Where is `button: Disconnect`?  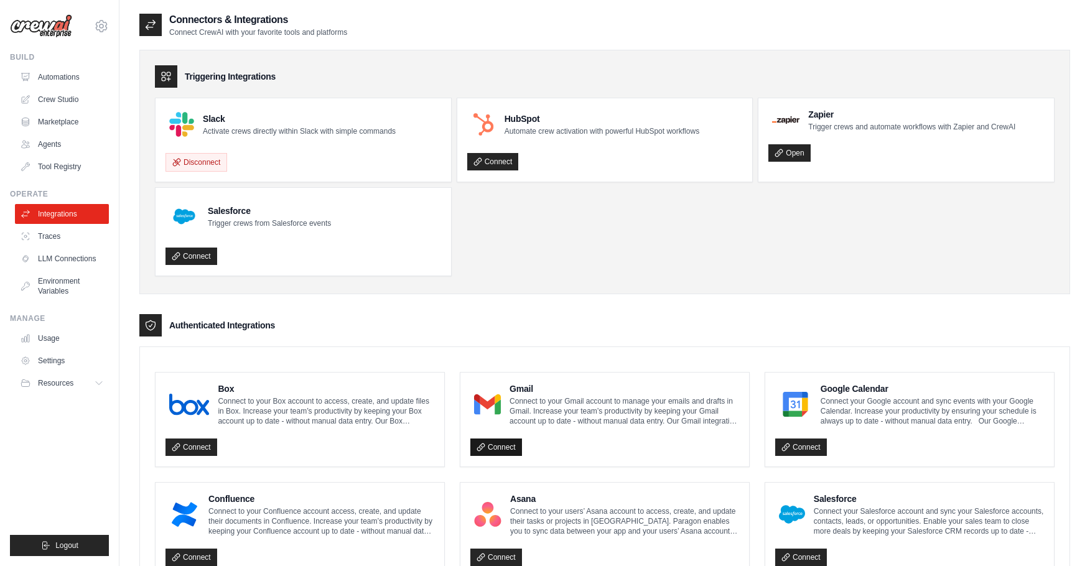 button: Disconnect is located at coordinates (196, 162).